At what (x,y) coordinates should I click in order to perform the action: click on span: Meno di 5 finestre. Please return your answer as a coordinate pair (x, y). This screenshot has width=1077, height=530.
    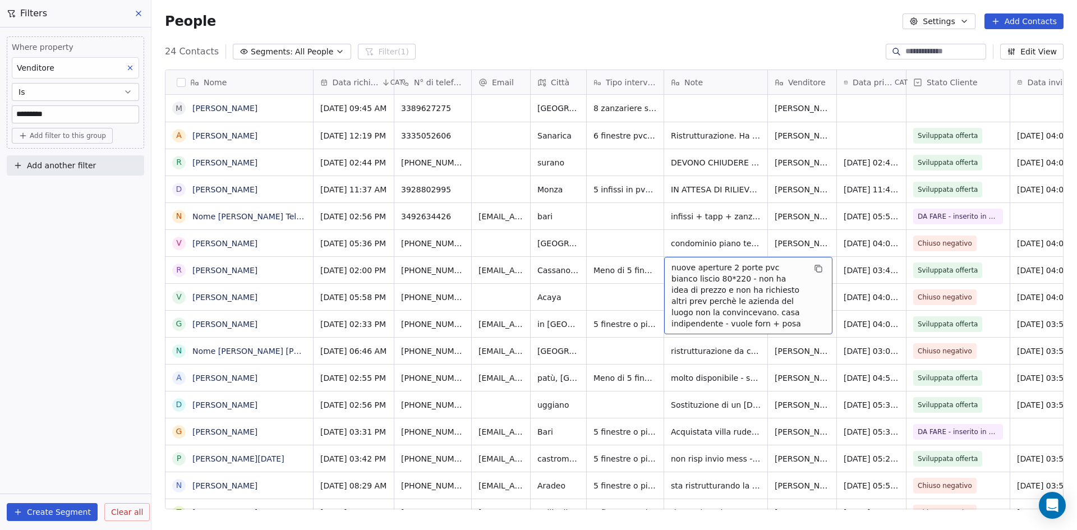
    Looking at the image, I should click on (625, 378).